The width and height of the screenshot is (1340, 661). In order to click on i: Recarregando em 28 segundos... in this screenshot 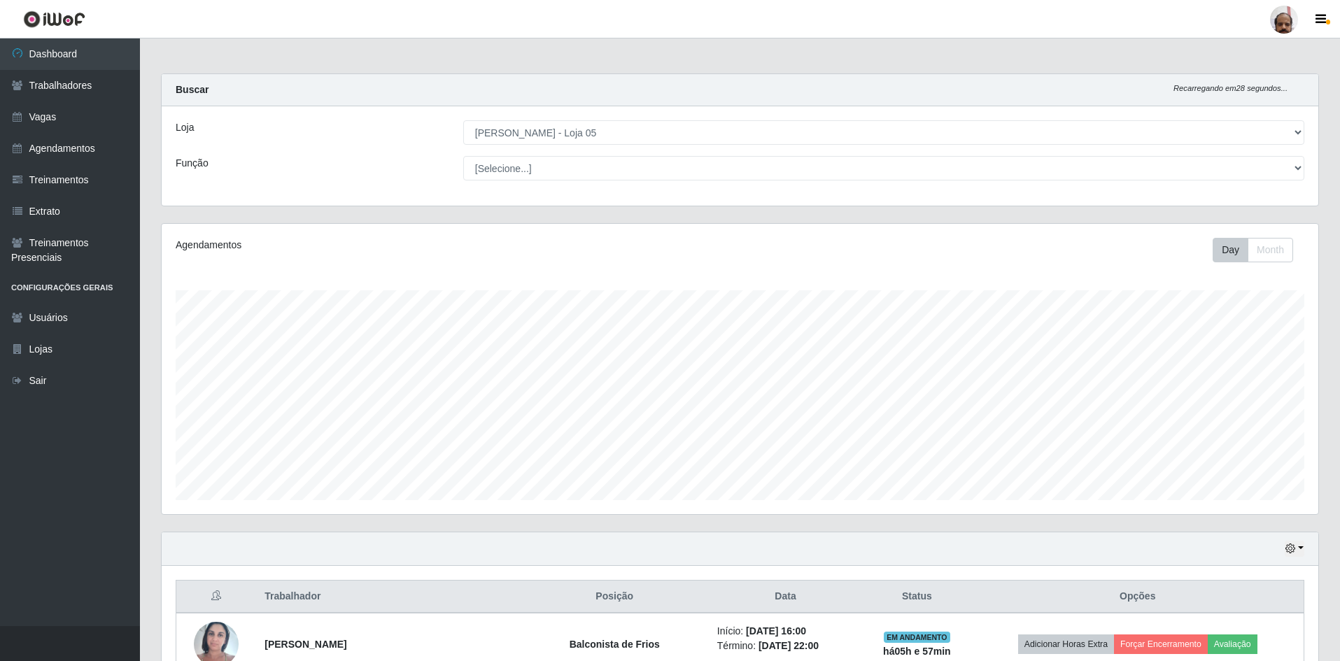, I will do `click(1230, 88)`.